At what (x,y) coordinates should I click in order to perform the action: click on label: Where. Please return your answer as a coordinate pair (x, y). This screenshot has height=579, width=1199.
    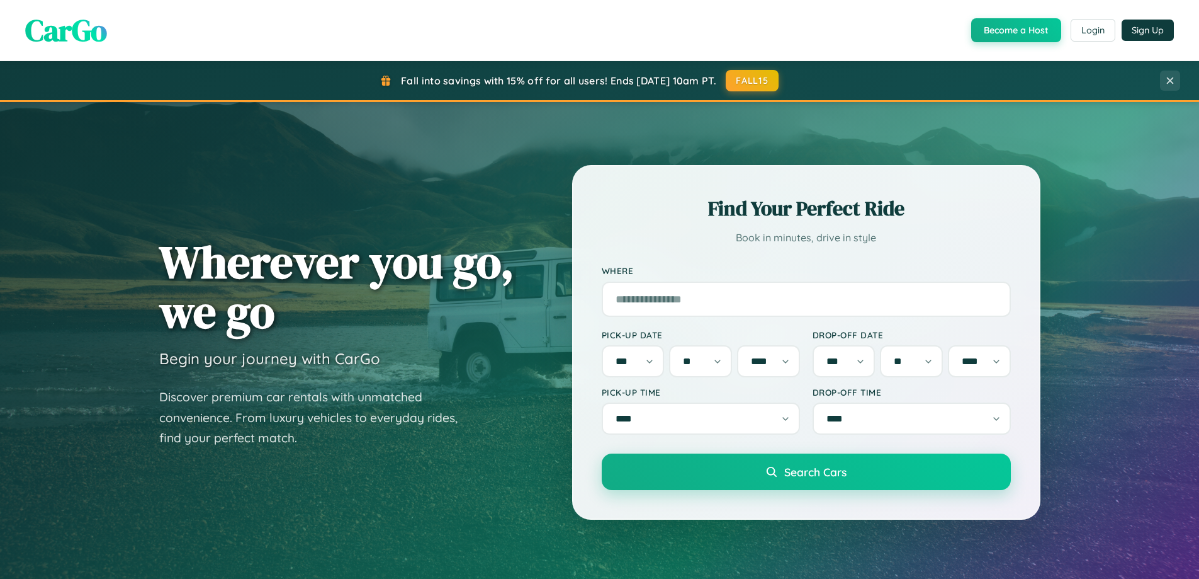
    Looking at the image, I should click on (806, 271).